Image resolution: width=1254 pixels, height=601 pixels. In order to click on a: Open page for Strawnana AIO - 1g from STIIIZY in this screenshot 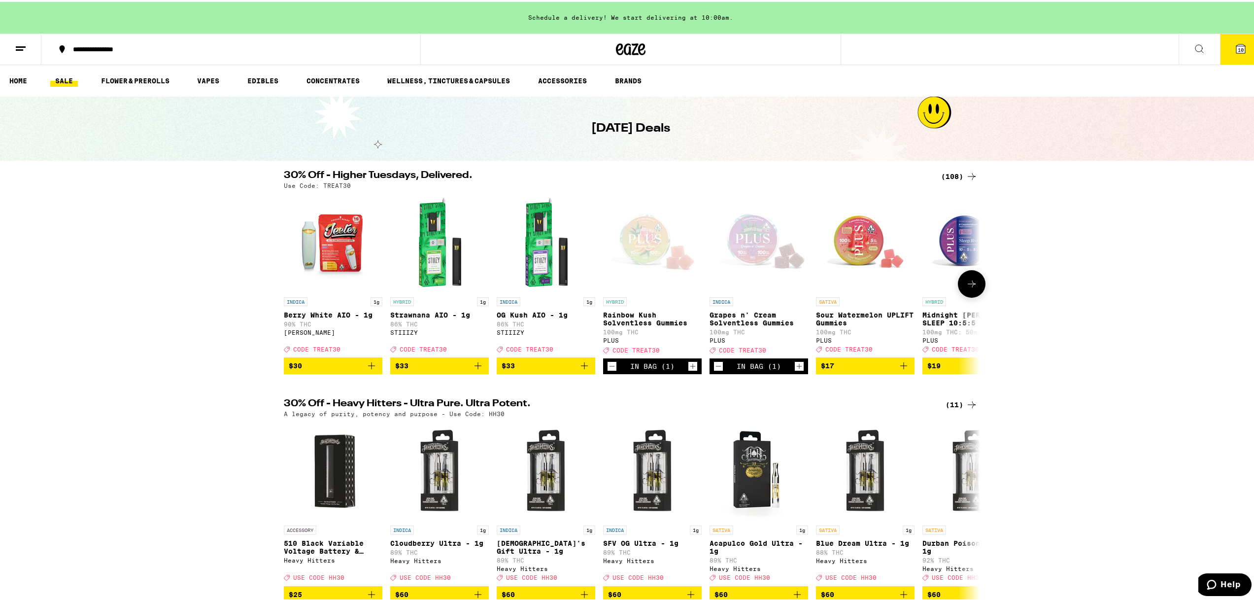, I will do `click(440, 273)`.